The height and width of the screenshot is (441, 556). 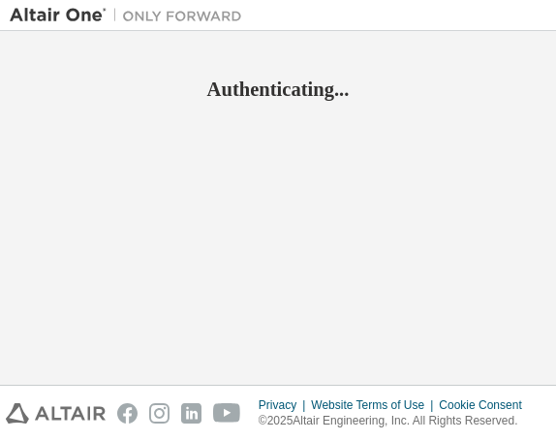 What do you see at coordinates (159, 413) in the screenshot?
I see `img: instagram.svg` at bounding box center [159, 413].